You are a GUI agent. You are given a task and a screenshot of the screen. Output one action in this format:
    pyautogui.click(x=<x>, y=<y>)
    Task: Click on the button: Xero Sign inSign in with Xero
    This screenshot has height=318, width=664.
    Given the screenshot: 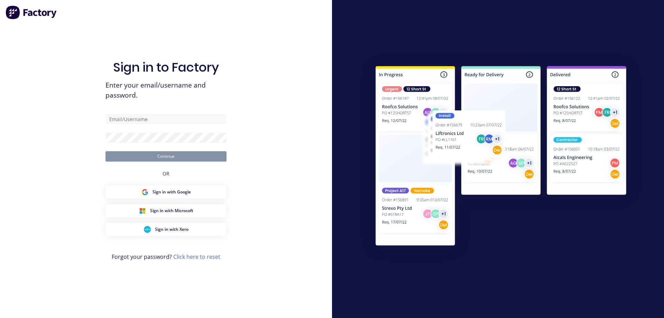 What is the action you would take?
    pyautogui.click(x=166, y=229)
    